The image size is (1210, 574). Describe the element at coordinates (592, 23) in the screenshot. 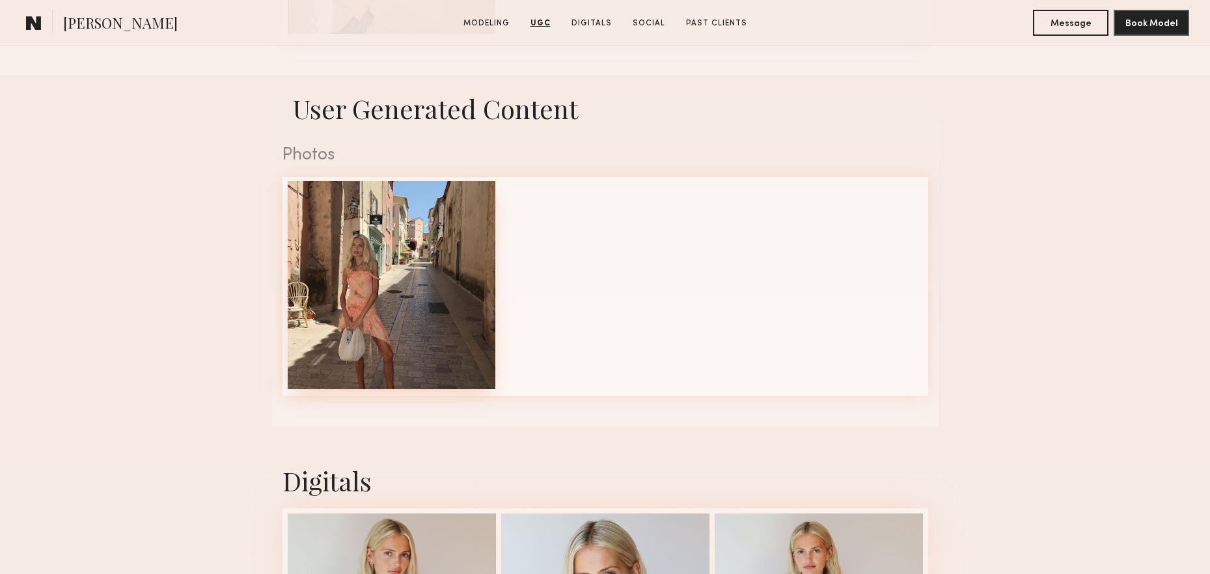

I see `a: Digitals` at that location.